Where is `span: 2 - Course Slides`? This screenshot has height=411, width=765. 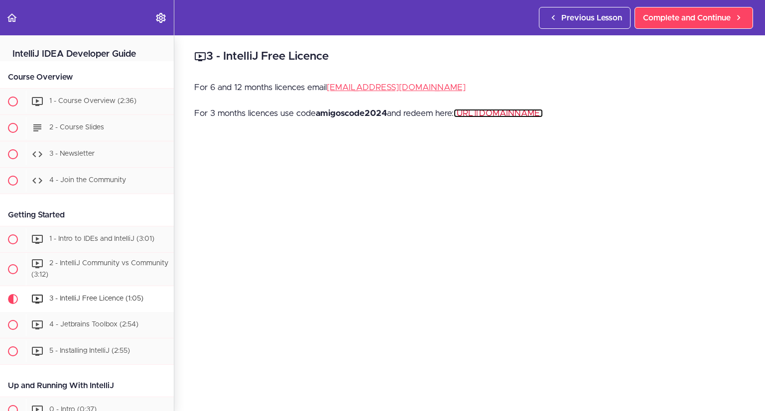
span: 2 - Course Slides is located at coordinates (77, 127).